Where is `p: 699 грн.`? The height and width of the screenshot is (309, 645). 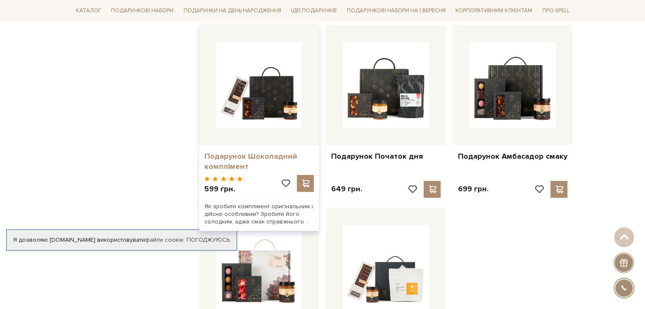 p: 699 грн. is located at coordinates (473, 189).